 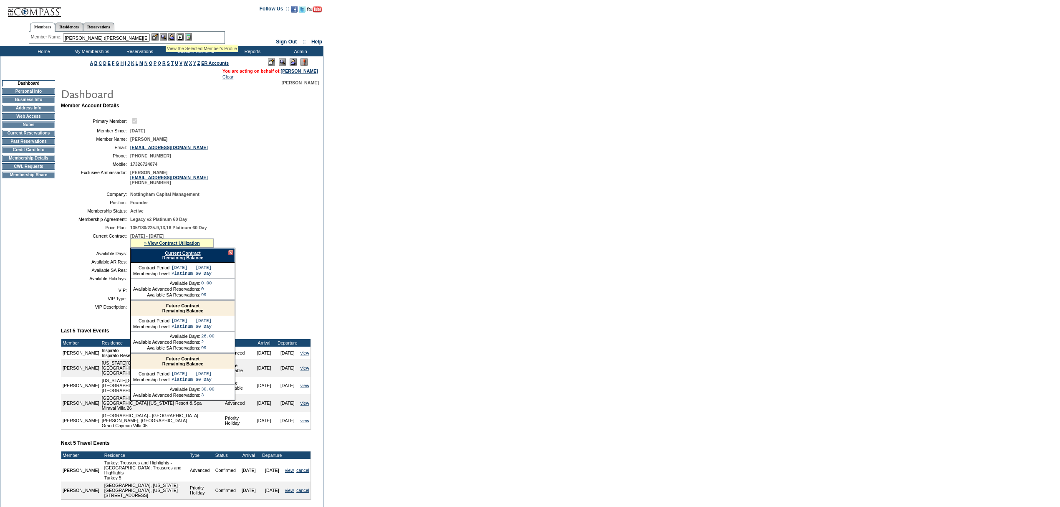 I want to click on img: Follow us on Twitter, so click(x=302, y=9).